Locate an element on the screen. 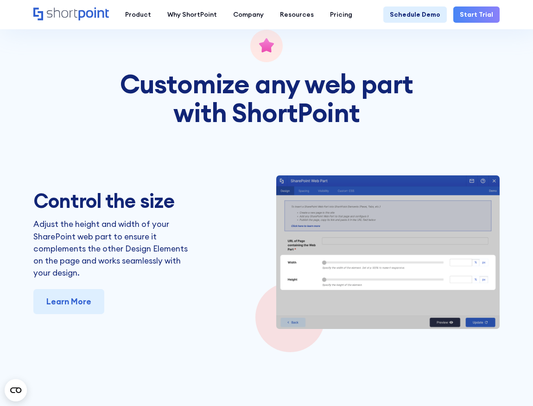 This screenshot has width=533, height=406. div: Resources is located at coordinates (297, 14).